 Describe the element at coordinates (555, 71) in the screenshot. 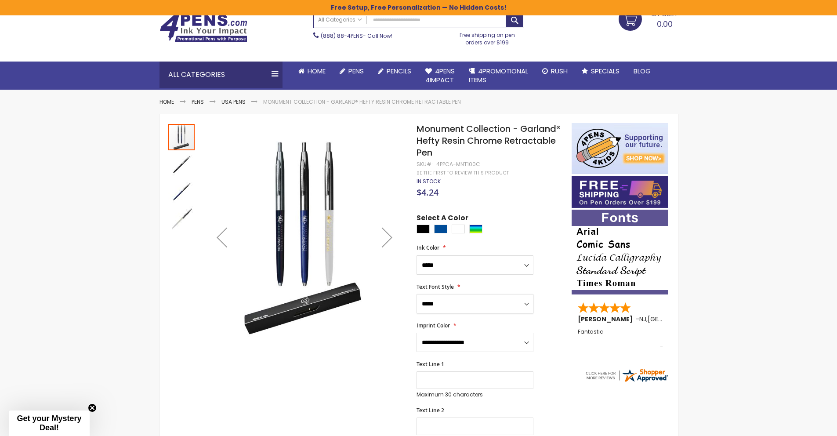

I see `a: Rush` at that location.